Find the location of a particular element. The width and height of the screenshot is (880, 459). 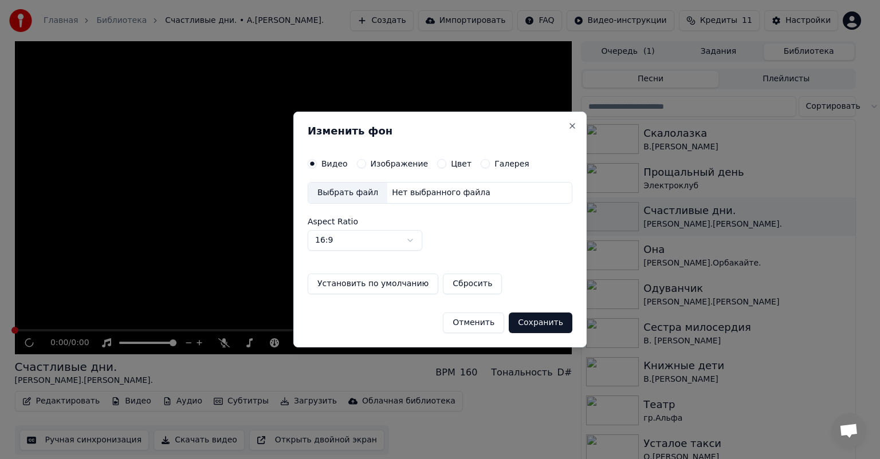

label: Изображение is located at coordinates (399, 164).